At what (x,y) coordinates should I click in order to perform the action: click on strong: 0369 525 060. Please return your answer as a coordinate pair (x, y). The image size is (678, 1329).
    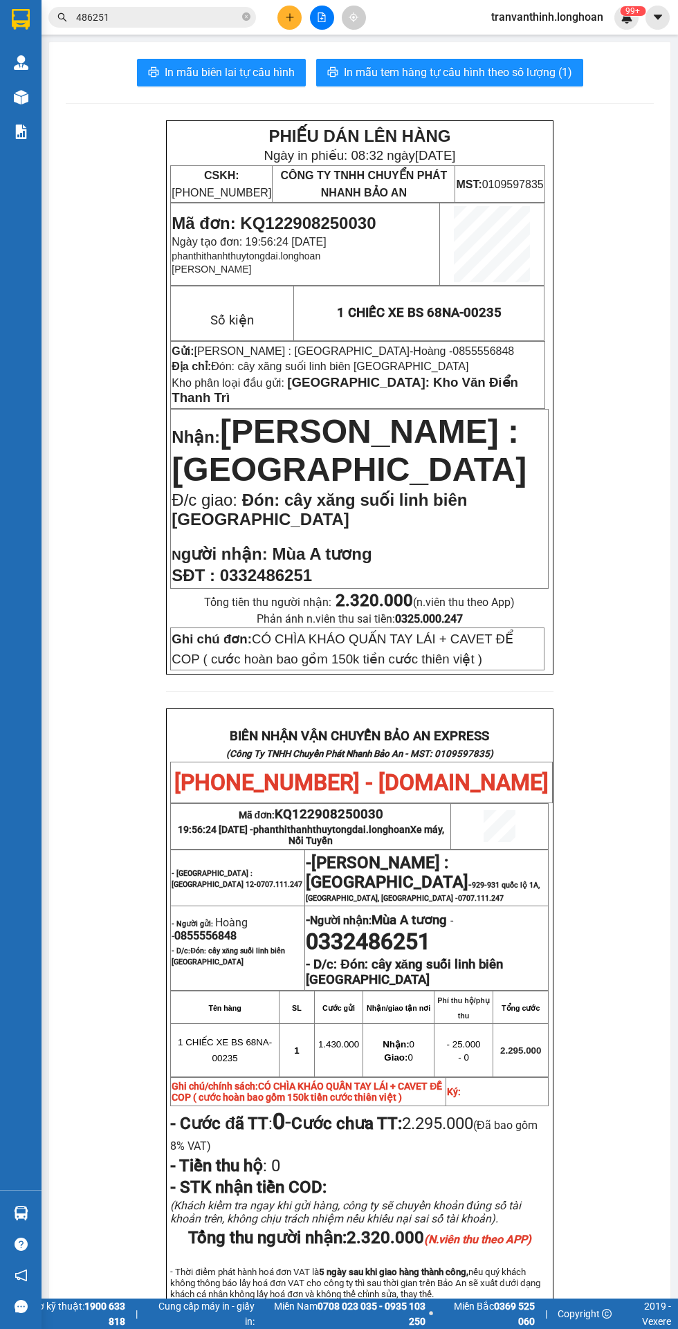
    Looking at the image, I should click on (514, 1314).